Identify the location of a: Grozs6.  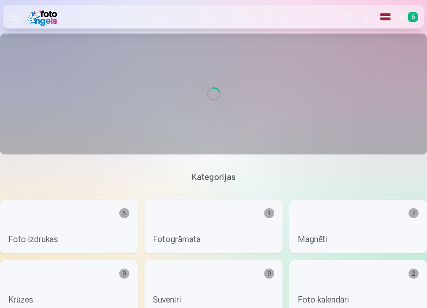
(409, 17).